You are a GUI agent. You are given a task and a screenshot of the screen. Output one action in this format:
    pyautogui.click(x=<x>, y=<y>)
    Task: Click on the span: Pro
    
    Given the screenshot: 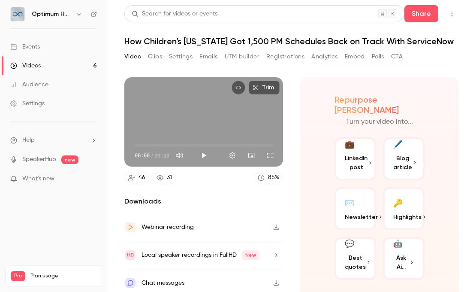 What is the action you would take?
    pyautogui.click(x=18, y=276)
    